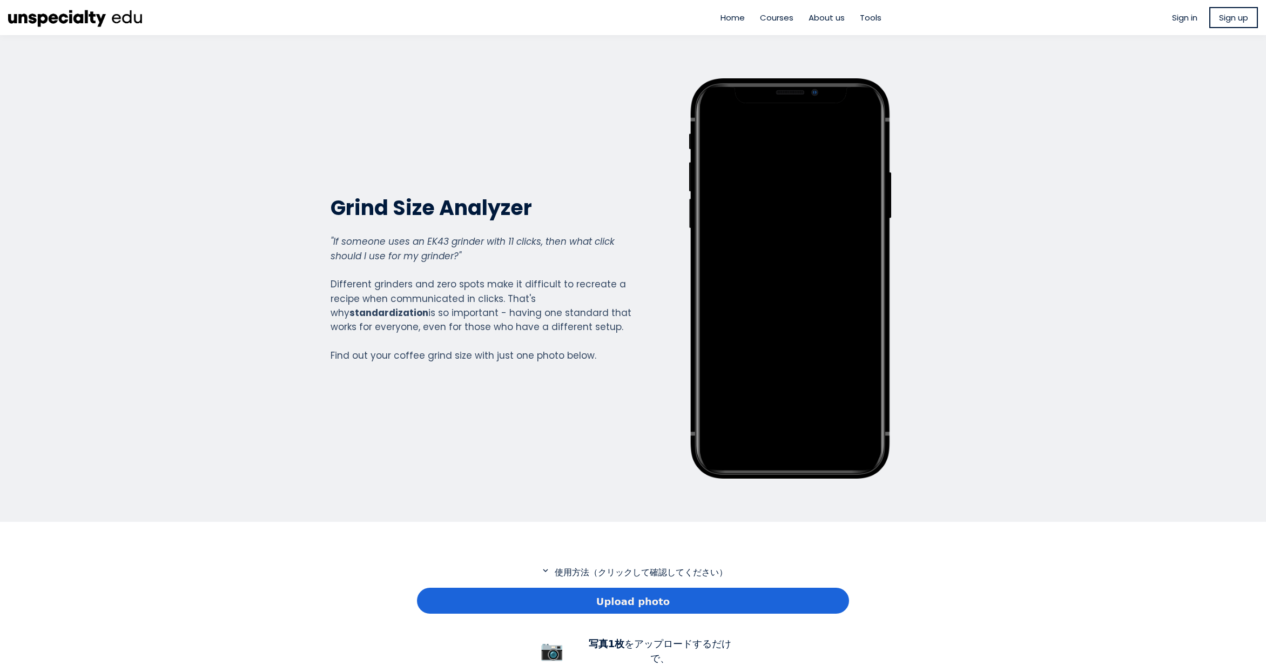 This screenshot has height=665, width=1266. What do you see at coordinates (481, 298) in the screenshot?
I see `div: Different grinders and zero spots make it difficult to recreate a recipe when communicated in cli...` at bounding box center [481, 298].